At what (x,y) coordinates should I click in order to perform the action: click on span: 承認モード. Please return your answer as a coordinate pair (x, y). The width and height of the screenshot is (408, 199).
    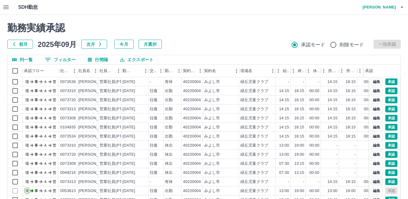
    Looking at the image, I should click on (313, 45).